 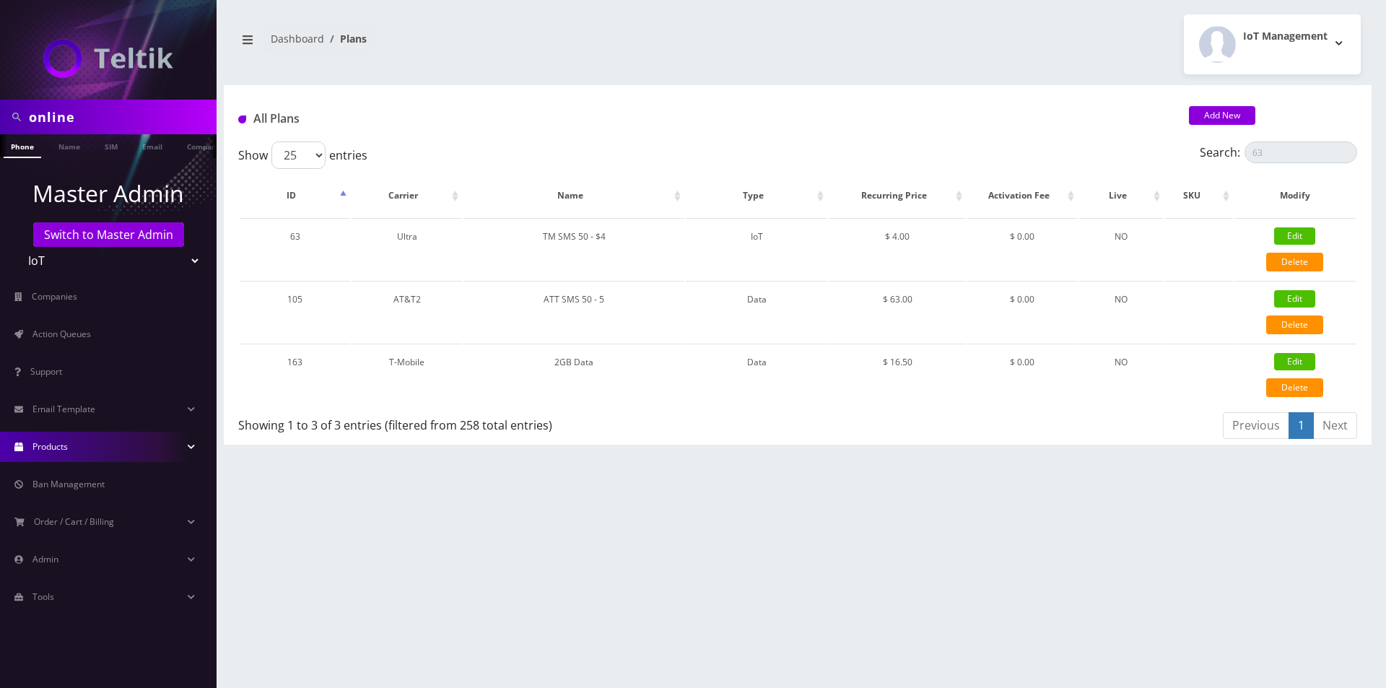 What do you see at coordinates (1272, 44) in the screenshot?
I see `button: IoT Management` at bounding box center [1272, 44].